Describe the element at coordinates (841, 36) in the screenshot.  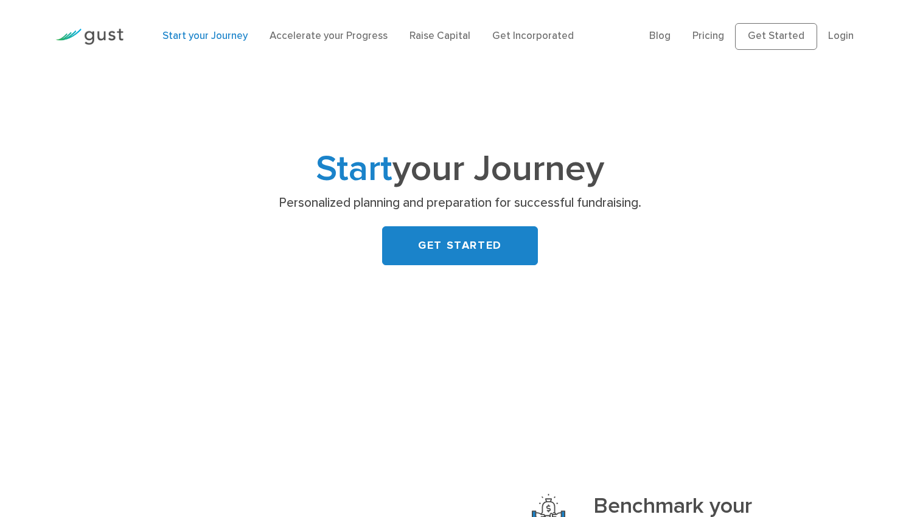
I see `a: Login` at that location.